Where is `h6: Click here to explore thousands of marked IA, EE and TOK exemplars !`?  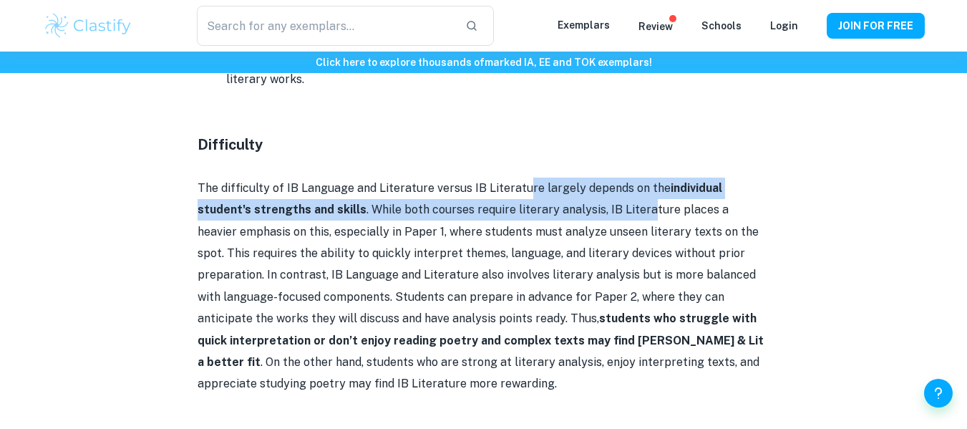
h6: Click here to explore thousands of marked IA, EE and TOK exemplars ! is located at coordinates (483, 62).